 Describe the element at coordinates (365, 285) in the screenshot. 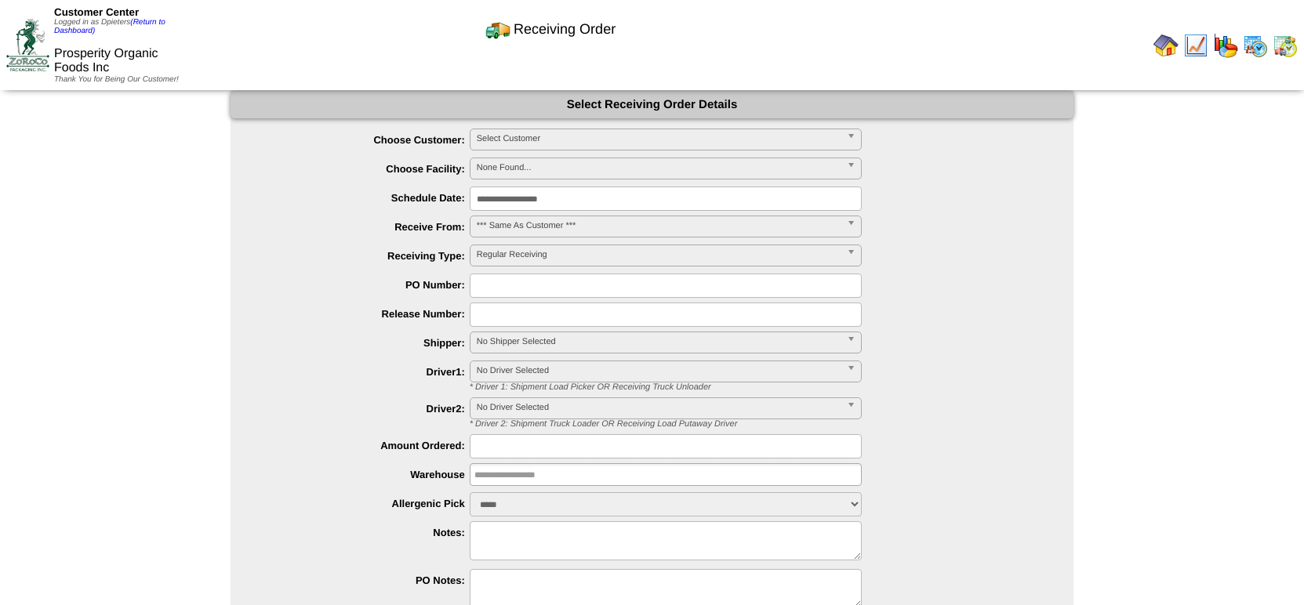

I see `label: PO Number:` at that location.